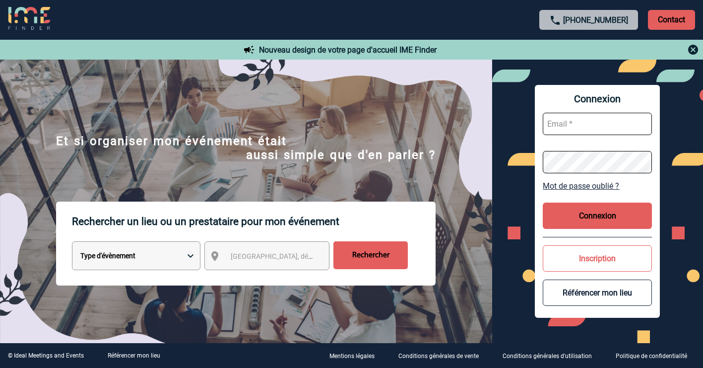 This screenshot has width=703, height=368. I want to click on a: Référencer mon lieu, so click(134, 355).